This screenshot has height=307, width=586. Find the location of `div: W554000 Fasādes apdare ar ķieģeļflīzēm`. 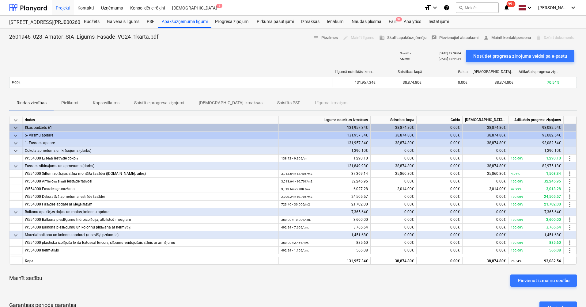

div: W554000 Fasādes apdare ar ķieģeļflīzēm is located at coordinates (151, 204).